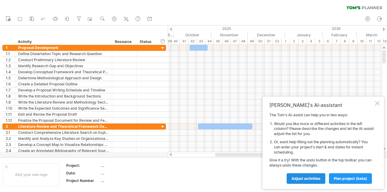  Describe the element at coordinates (176, 41) in the screenshot. I see `div: 40` at that location.